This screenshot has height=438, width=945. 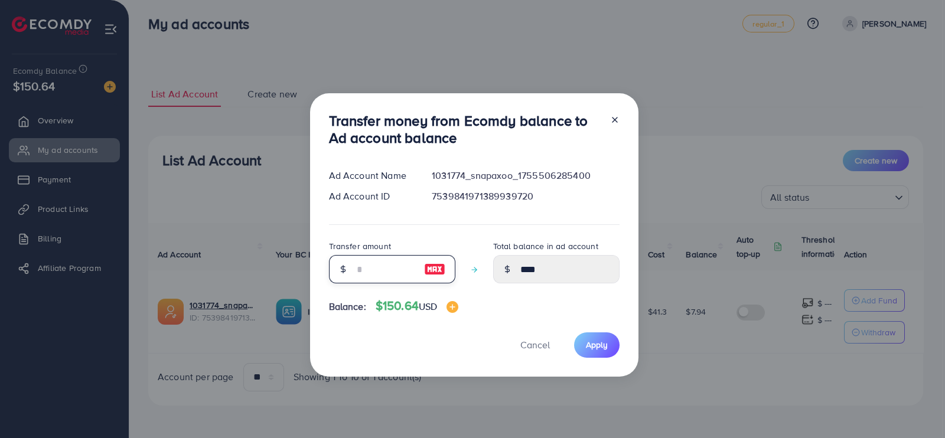 What do you see at coordinates (535, 345) in the screenshot?
I see `span: Cancel` at bounding box center [535, 345].